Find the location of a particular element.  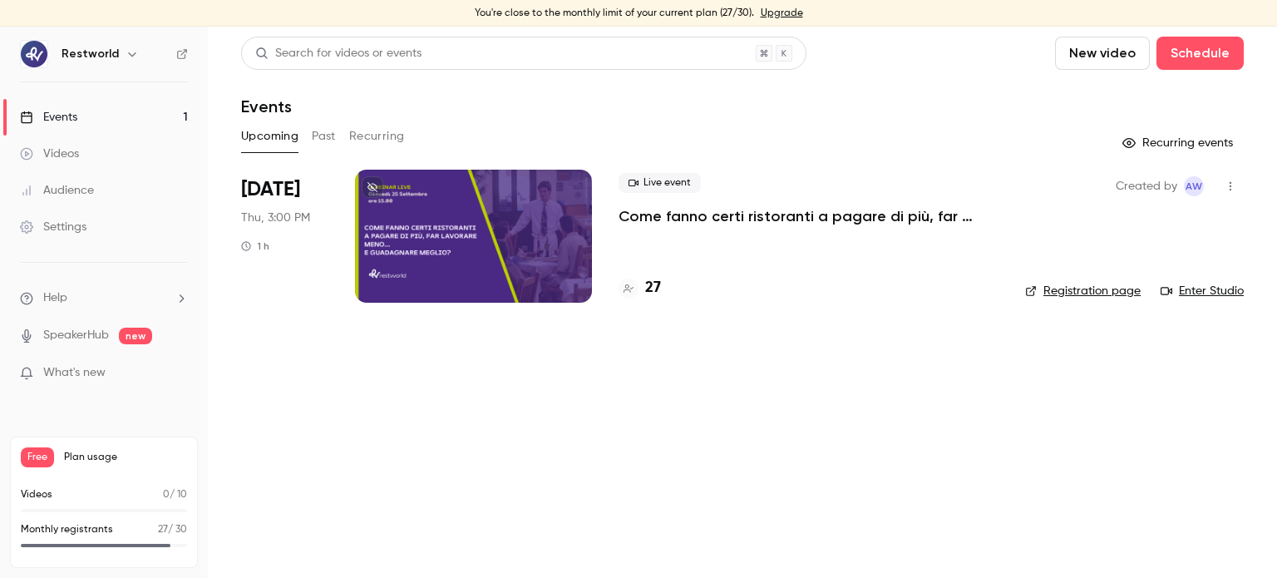

a: Registration page is located at coordinates (1082, 291).